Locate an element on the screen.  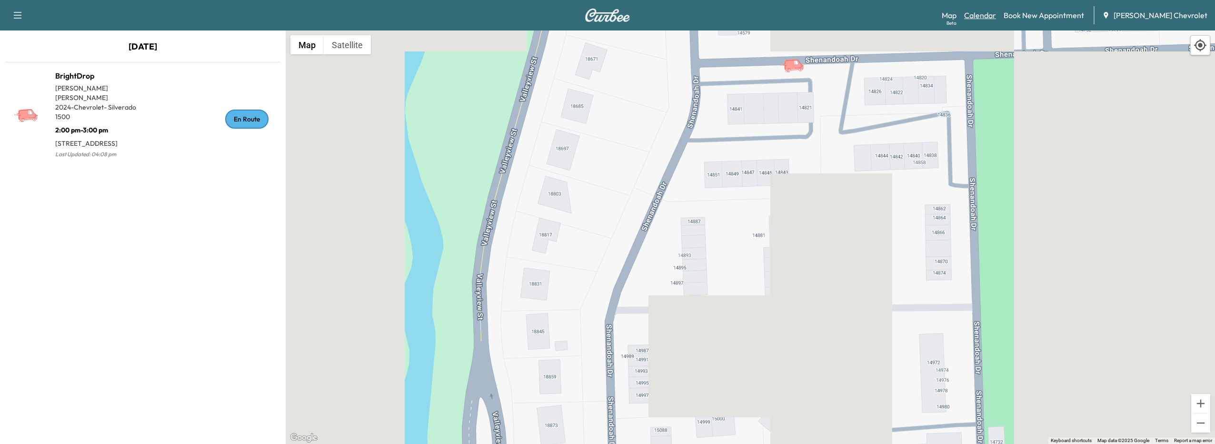
button: Show satellite imagery is located at coordinates (347, 45).